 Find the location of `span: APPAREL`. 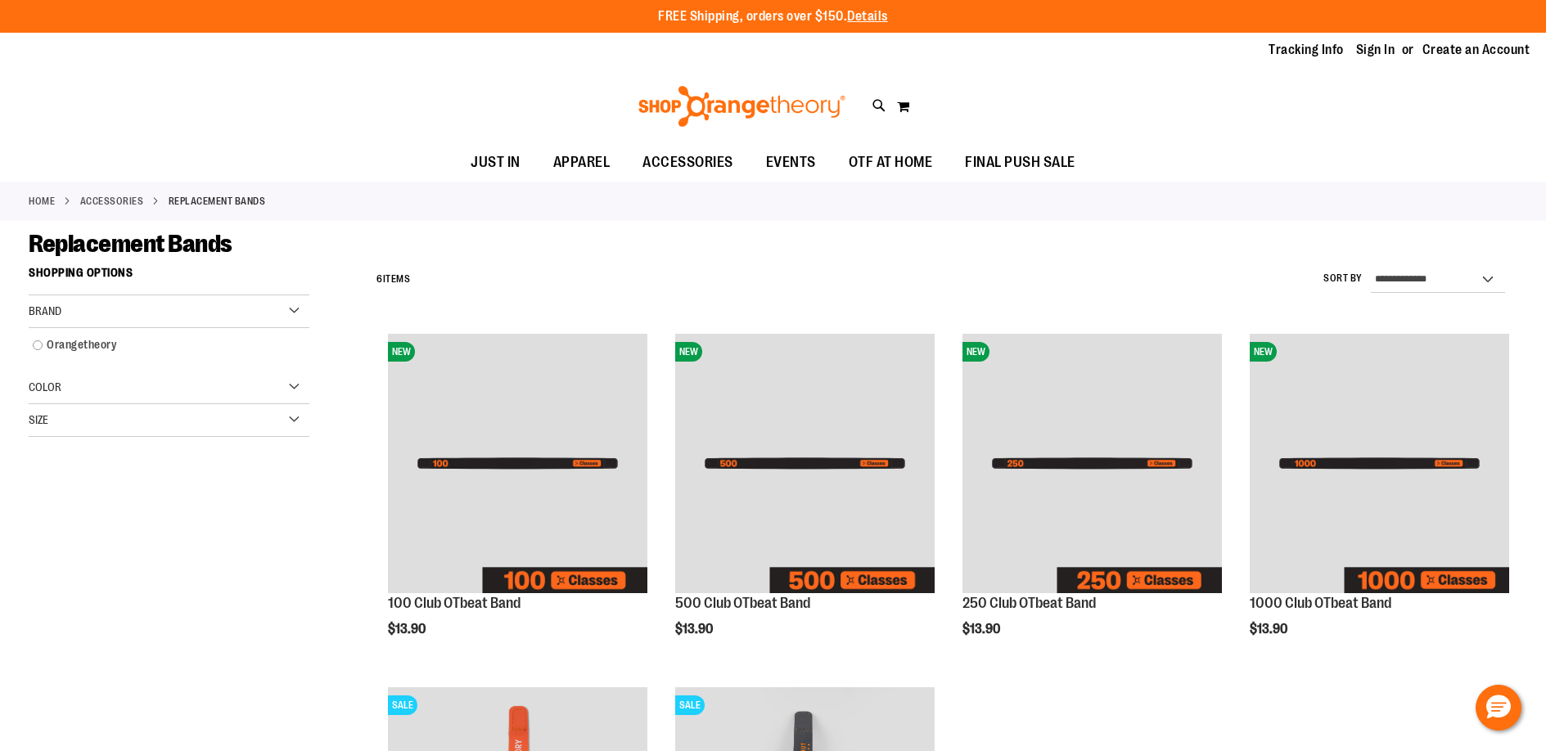

span: APPAREL is located at coordinates (582, 162).